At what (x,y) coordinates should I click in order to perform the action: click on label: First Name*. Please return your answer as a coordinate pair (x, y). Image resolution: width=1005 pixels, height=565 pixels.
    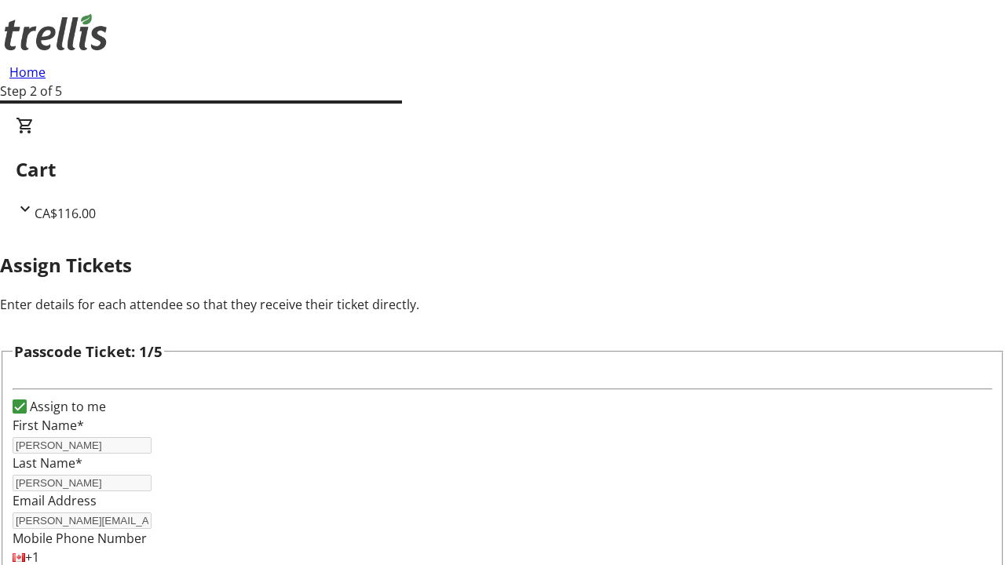
    Looking at the image, I should click on (48, 426).